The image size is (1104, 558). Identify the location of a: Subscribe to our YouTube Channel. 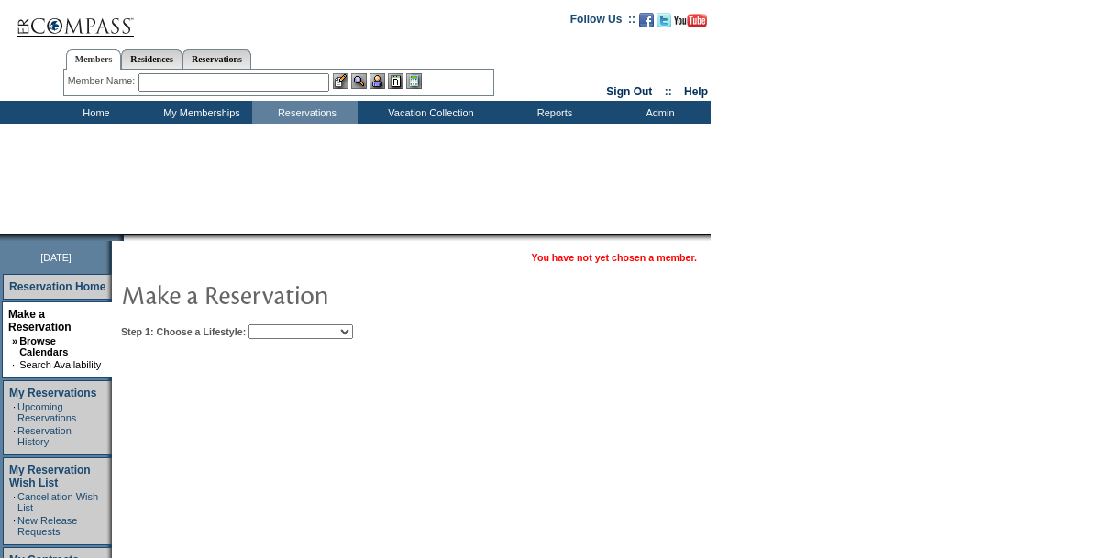
(690, 24).